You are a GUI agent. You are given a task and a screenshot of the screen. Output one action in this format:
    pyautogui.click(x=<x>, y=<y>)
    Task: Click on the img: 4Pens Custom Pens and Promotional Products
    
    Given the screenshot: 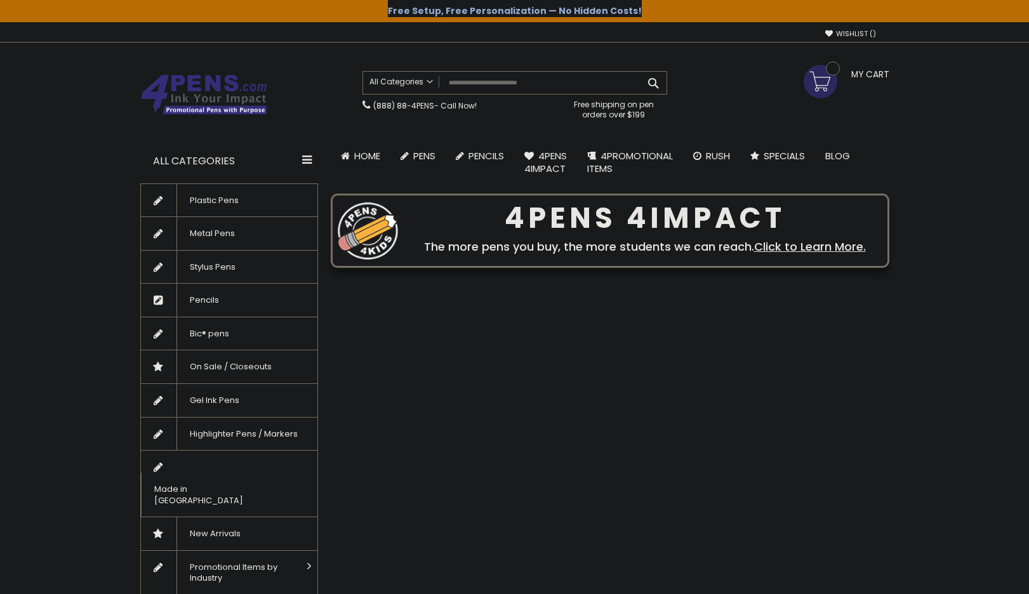 What is the action you would take?
    pyautogui.click(x=204, y=95)
    